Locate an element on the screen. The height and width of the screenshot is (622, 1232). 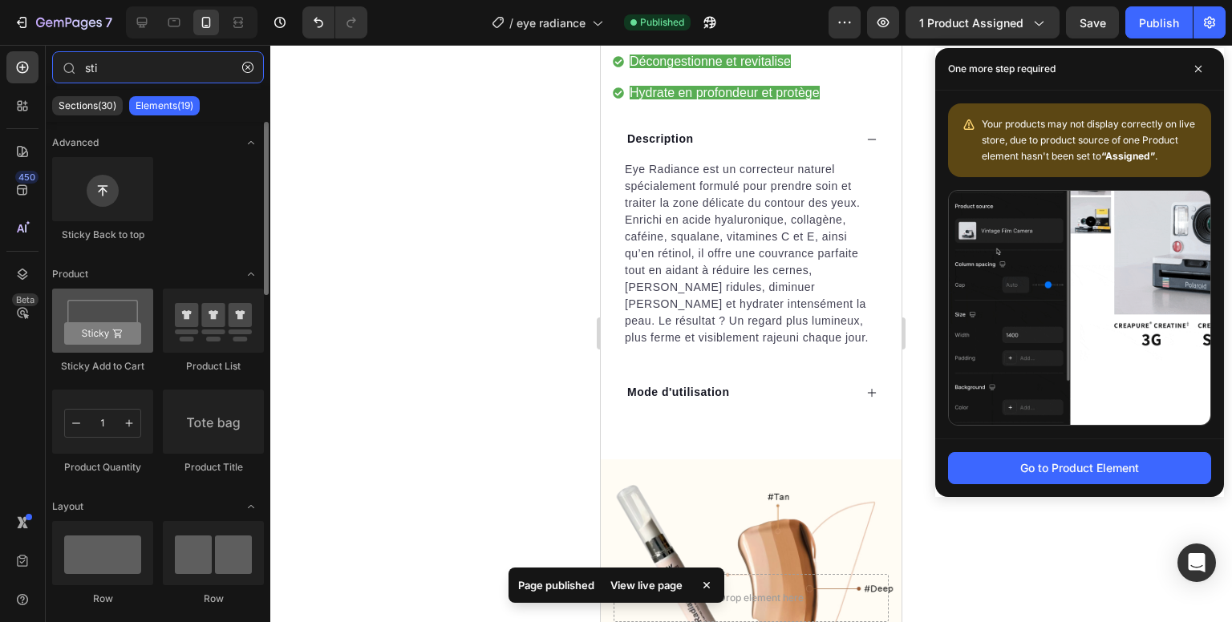
span: Your products may not display correctly on live store, due to product source of one Product eleme... is located at coordinates (1088, 140).